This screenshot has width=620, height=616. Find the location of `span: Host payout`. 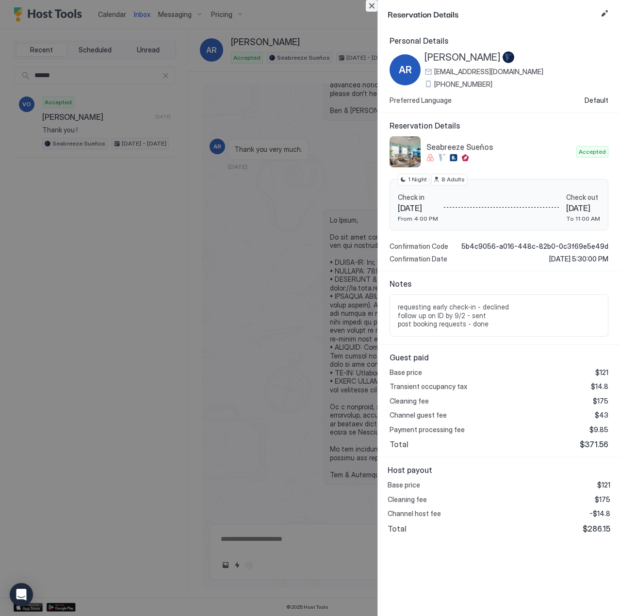

span: Host payout is located at coordinates (499, 470).